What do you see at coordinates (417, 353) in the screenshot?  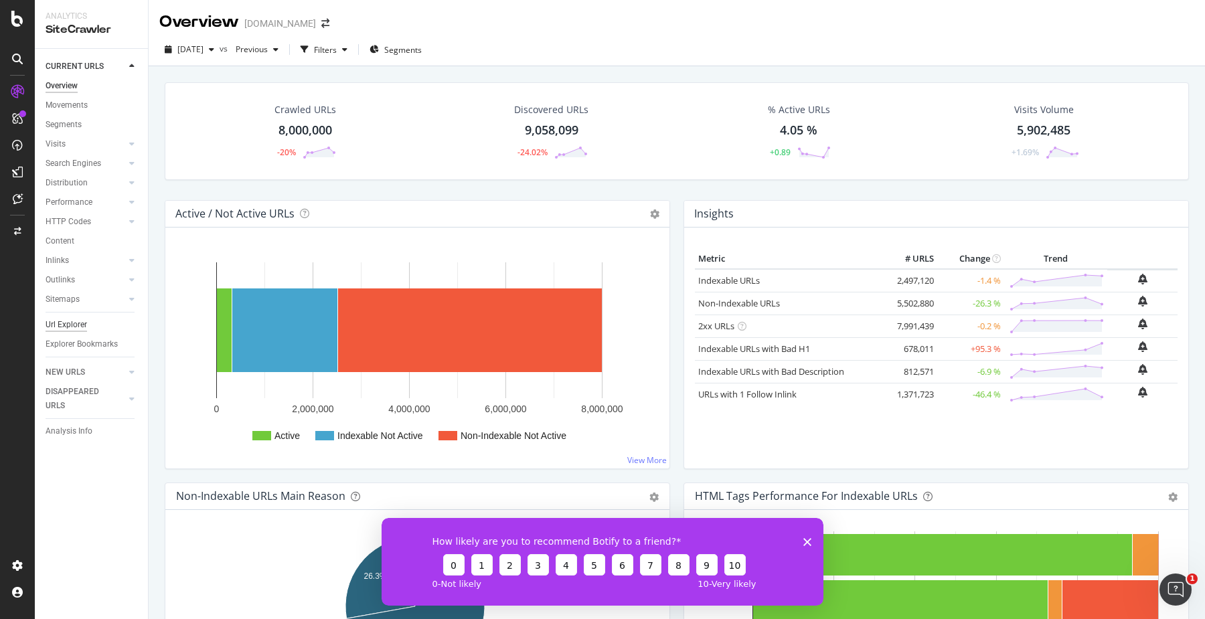 I see `div: A chart.` at bounding box center [417, 353].